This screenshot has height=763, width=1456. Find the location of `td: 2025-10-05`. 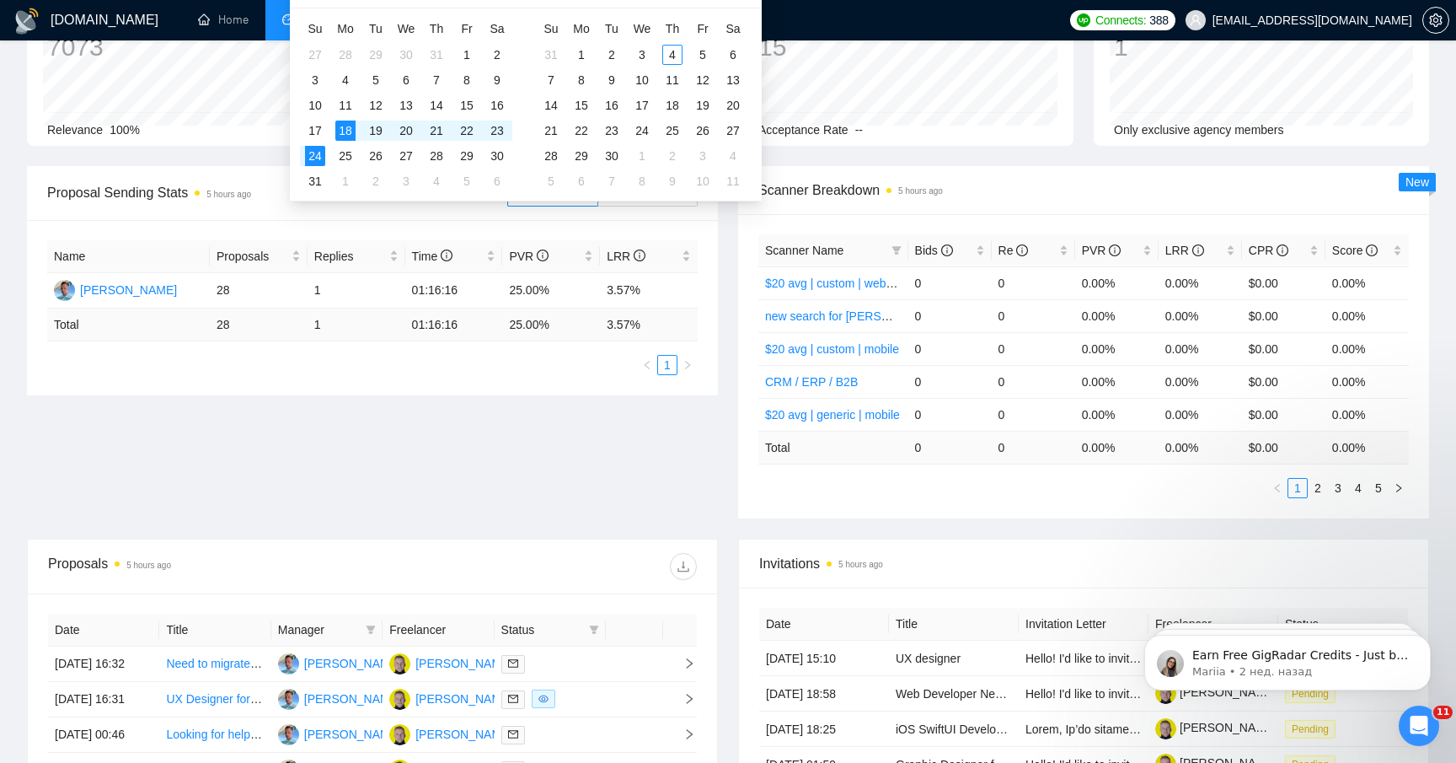

td: 2025-10-05 is located at coordinates (551, 181).